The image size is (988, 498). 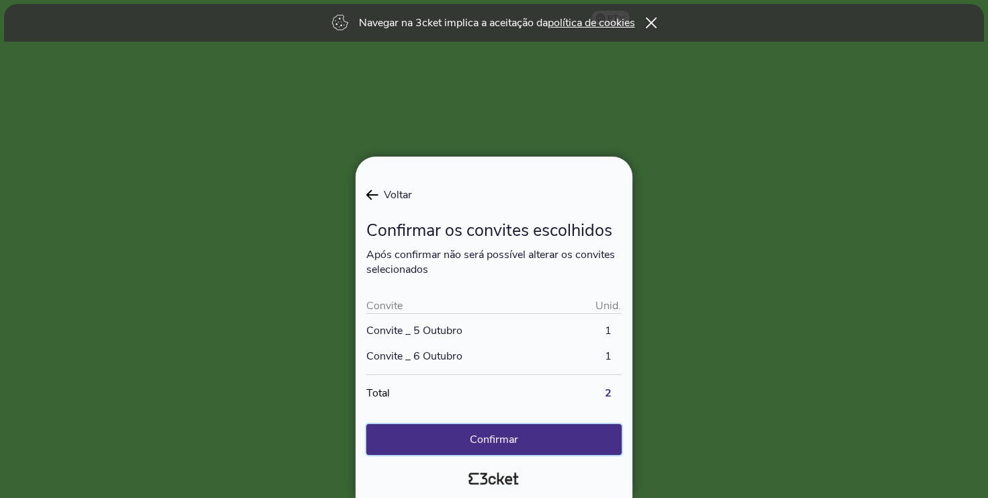 I want to click on button: Confirmar, so click(x=494, y=440).